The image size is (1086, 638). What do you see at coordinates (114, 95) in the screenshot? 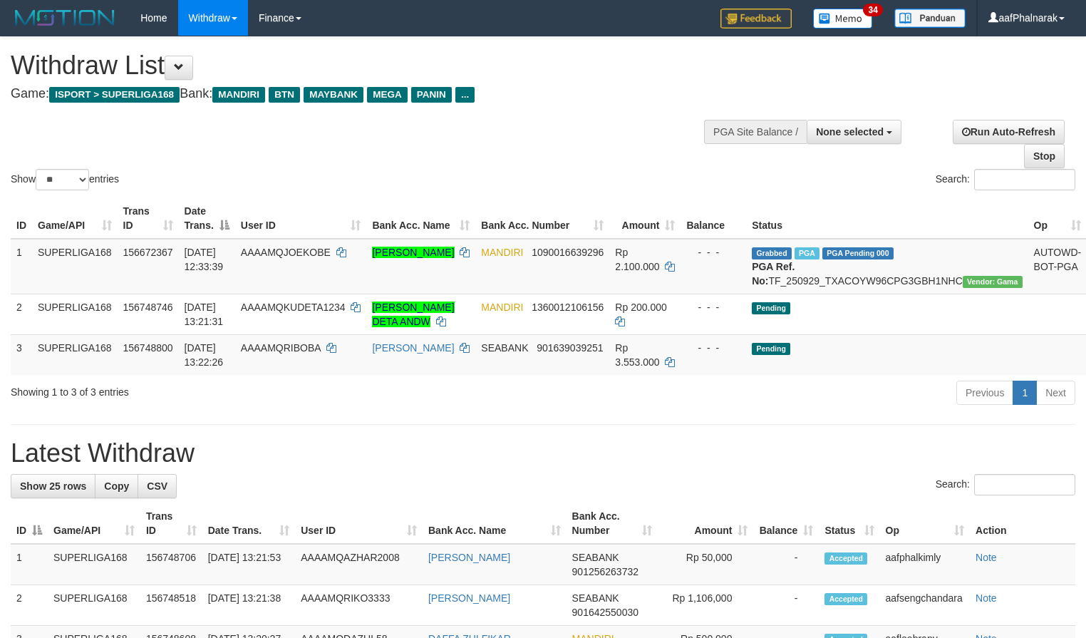
I see `span: ISPORT > SUPERLIGA168` at bounding box center [114, 95].